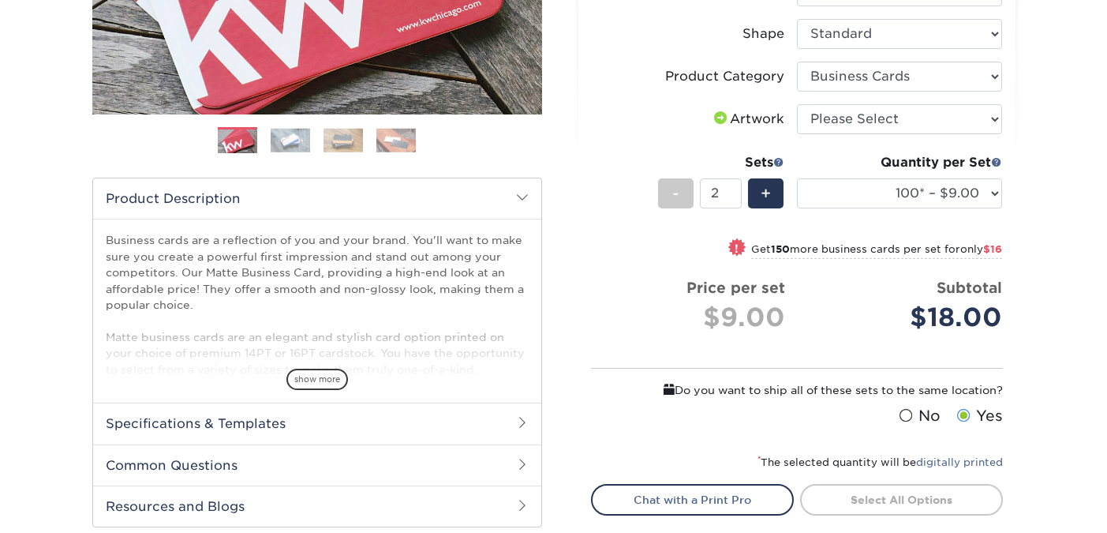 This screenshot has width=1107, height=533. What do you see at coordinates (317, 344) in the screenshot?
I see `p: Business cards are a reflection of you and your brand. You'll want to make sure you create a powe...` at bounding box center [317, 344].